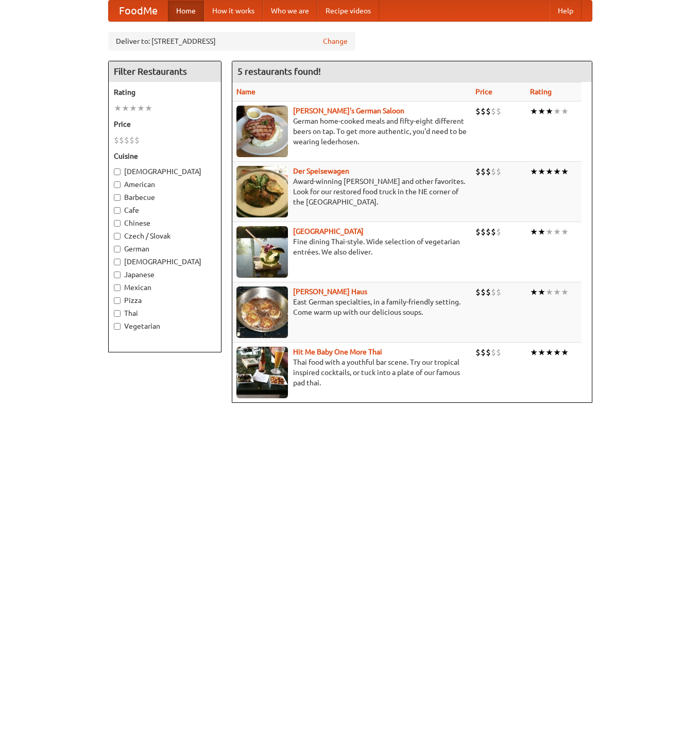 The image size is (700, 729). What do you see at coordinates (262, 252) in the screenshot?
I see `img: satay.jpg` at bounding box center [262, 252].